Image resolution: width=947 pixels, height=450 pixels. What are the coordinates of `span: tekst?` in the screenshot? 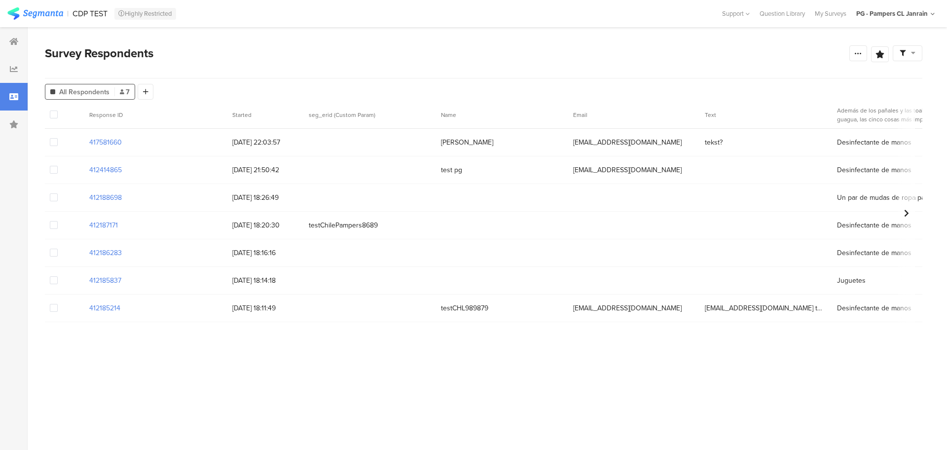 It's located at (714, 142).